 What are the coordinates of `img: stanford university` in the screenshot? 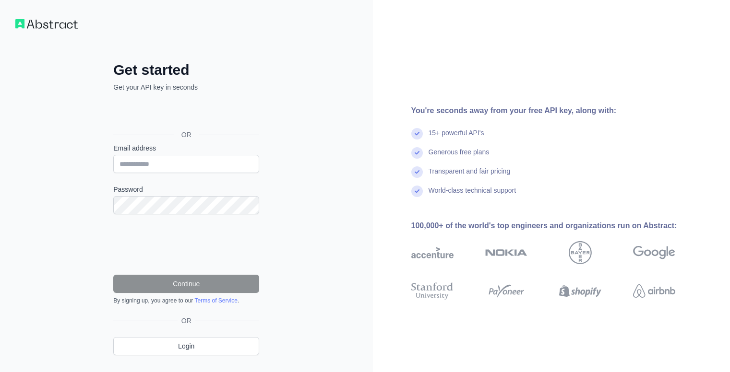 It's located at (432, 291).